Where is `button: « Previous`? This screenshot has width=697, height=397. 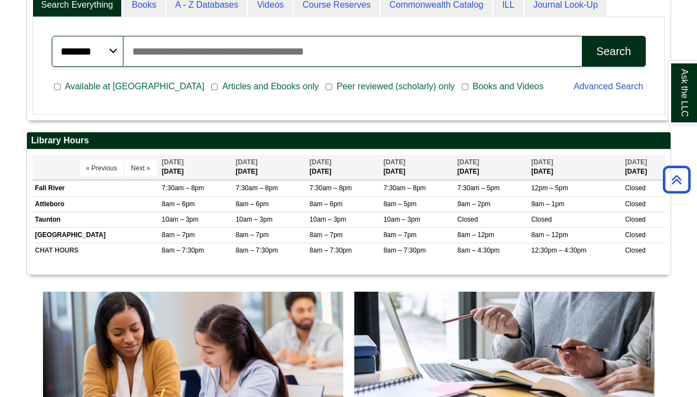
button: « Previous is located at coordinates (101, 168).